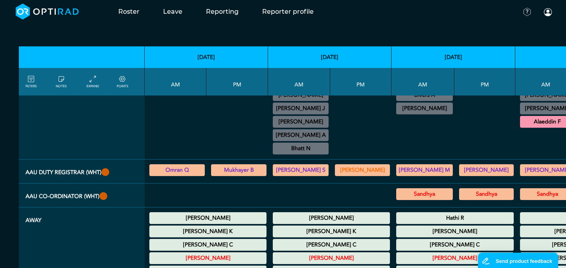 The width and height of the screenshot is (566, 268). I want to click on div: General CT/General MRI/General XR 09:30 - 11:30, so click(301, 108).